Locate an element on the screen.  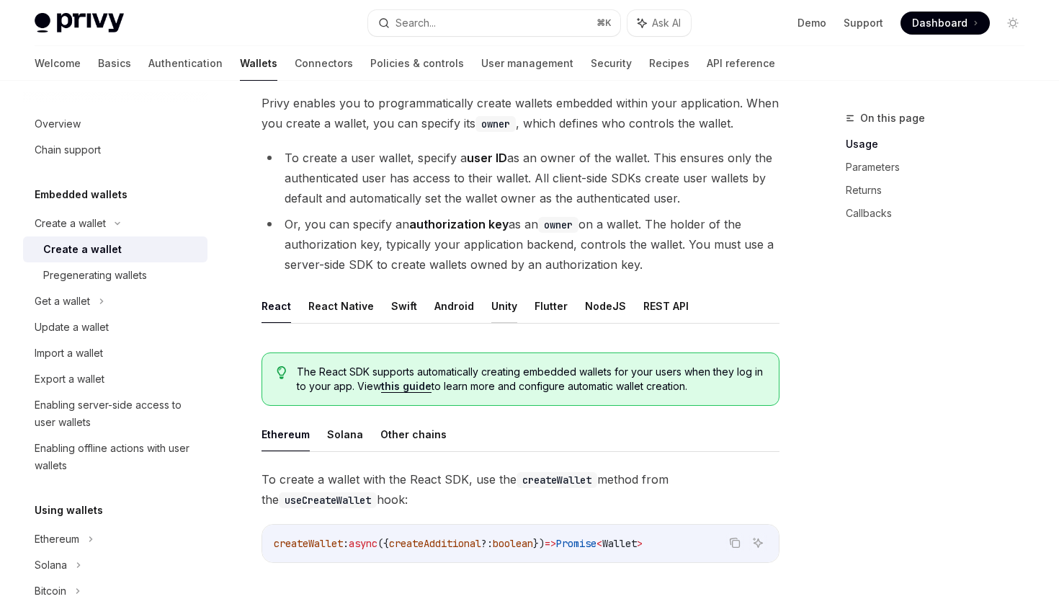
a: Update a wallet is located at coordinates (115, 327).